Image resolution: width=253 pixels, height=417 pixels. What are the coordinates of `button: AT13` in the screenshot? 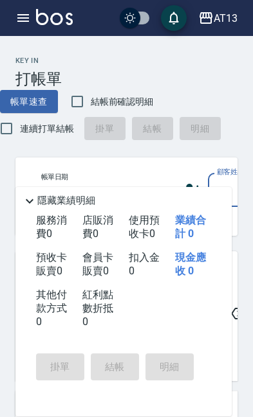 It's located at (217, 18).